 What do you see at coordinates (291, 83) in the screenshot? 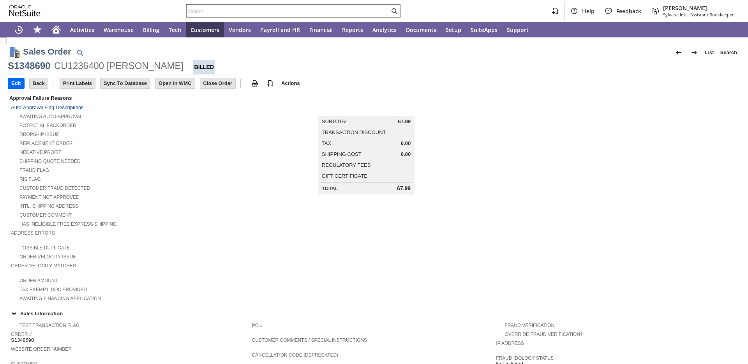
I see `a: Actions` at bounding box center [291, 83].